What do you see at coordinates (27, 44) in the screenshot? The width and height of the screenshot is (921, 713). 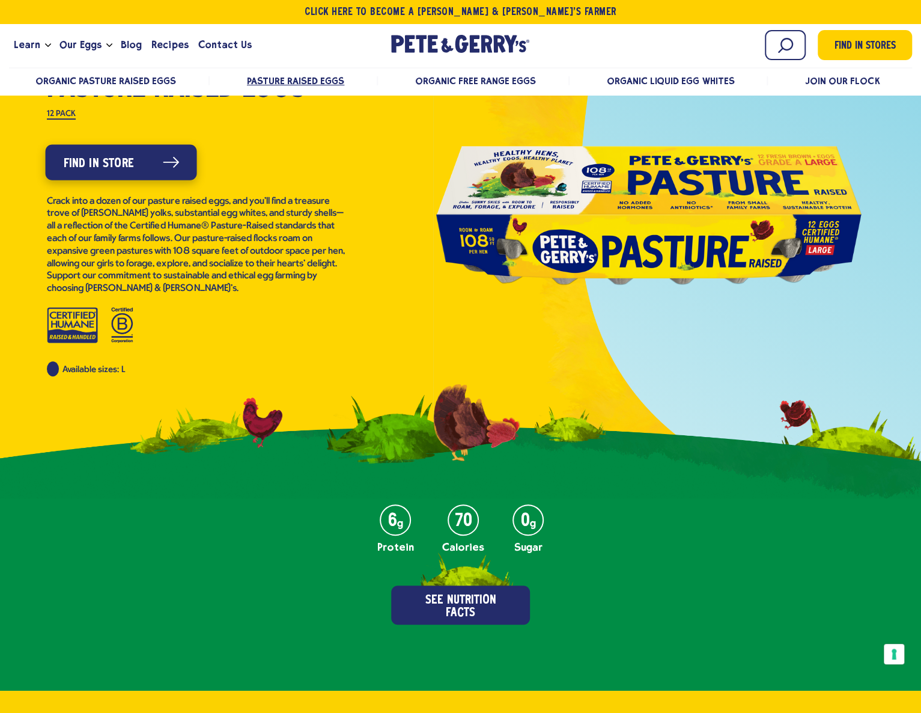 I see `span: Learn` at bounding box center [27, 44].